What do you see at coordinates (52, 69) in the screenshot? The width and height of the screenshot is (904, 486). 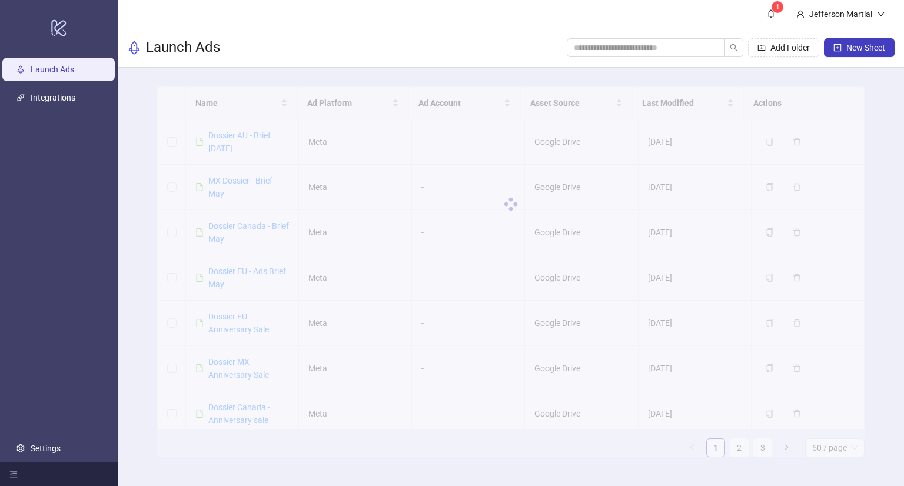 I see `a: Launch Ads` at bounding box center [52, 69].